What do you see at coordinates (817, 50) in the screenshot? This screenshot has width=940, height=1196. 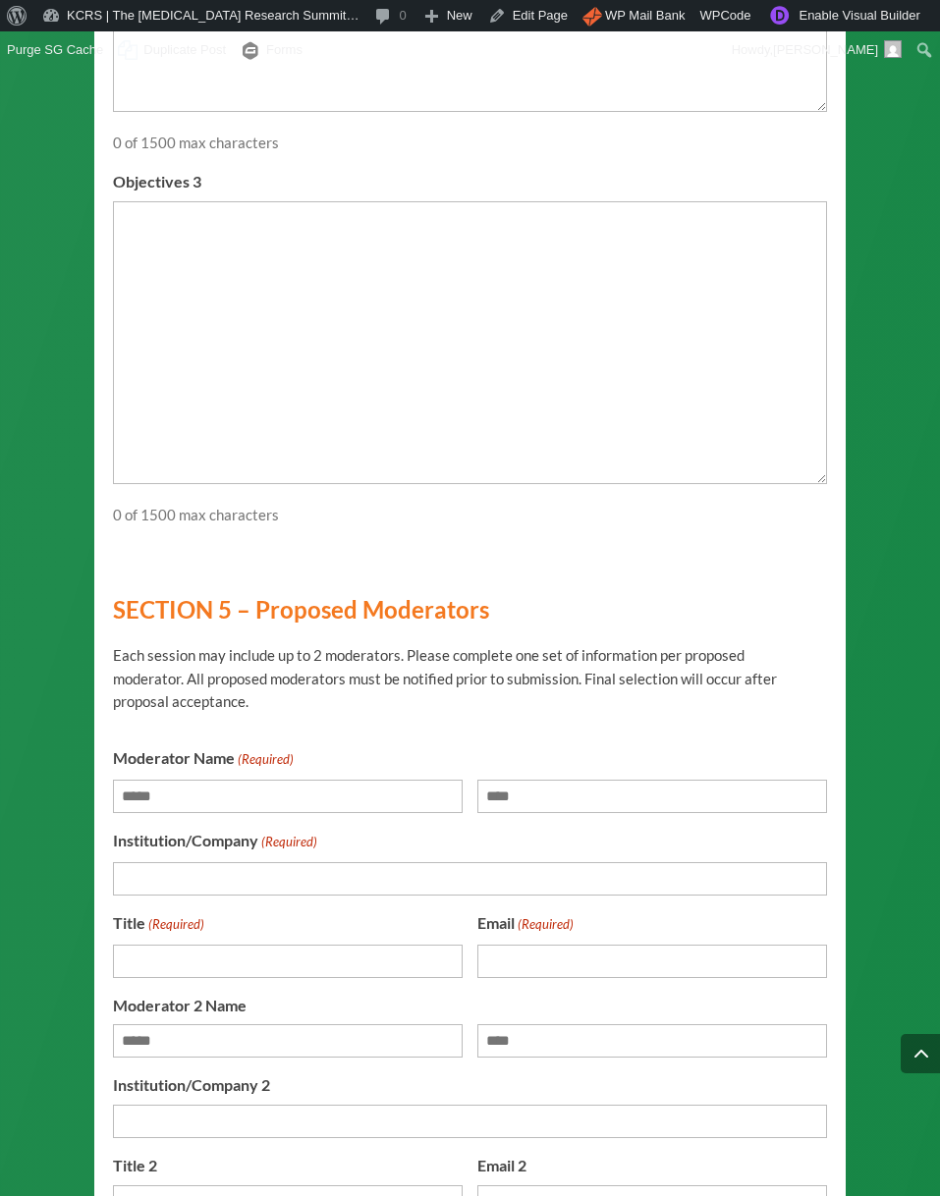 I see `a: Howdy,` at bounding box center [817, 50].